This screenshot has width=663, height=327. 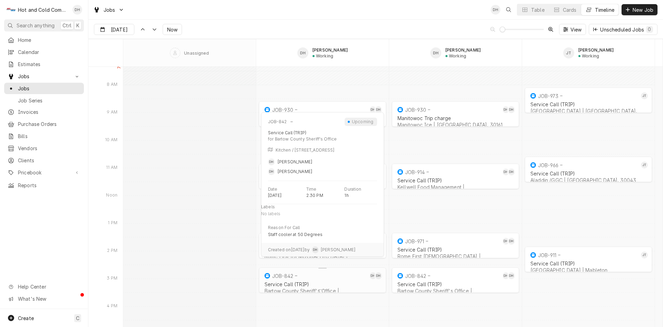 I want to click on div: Upcoming, so click(x=363, y=122).